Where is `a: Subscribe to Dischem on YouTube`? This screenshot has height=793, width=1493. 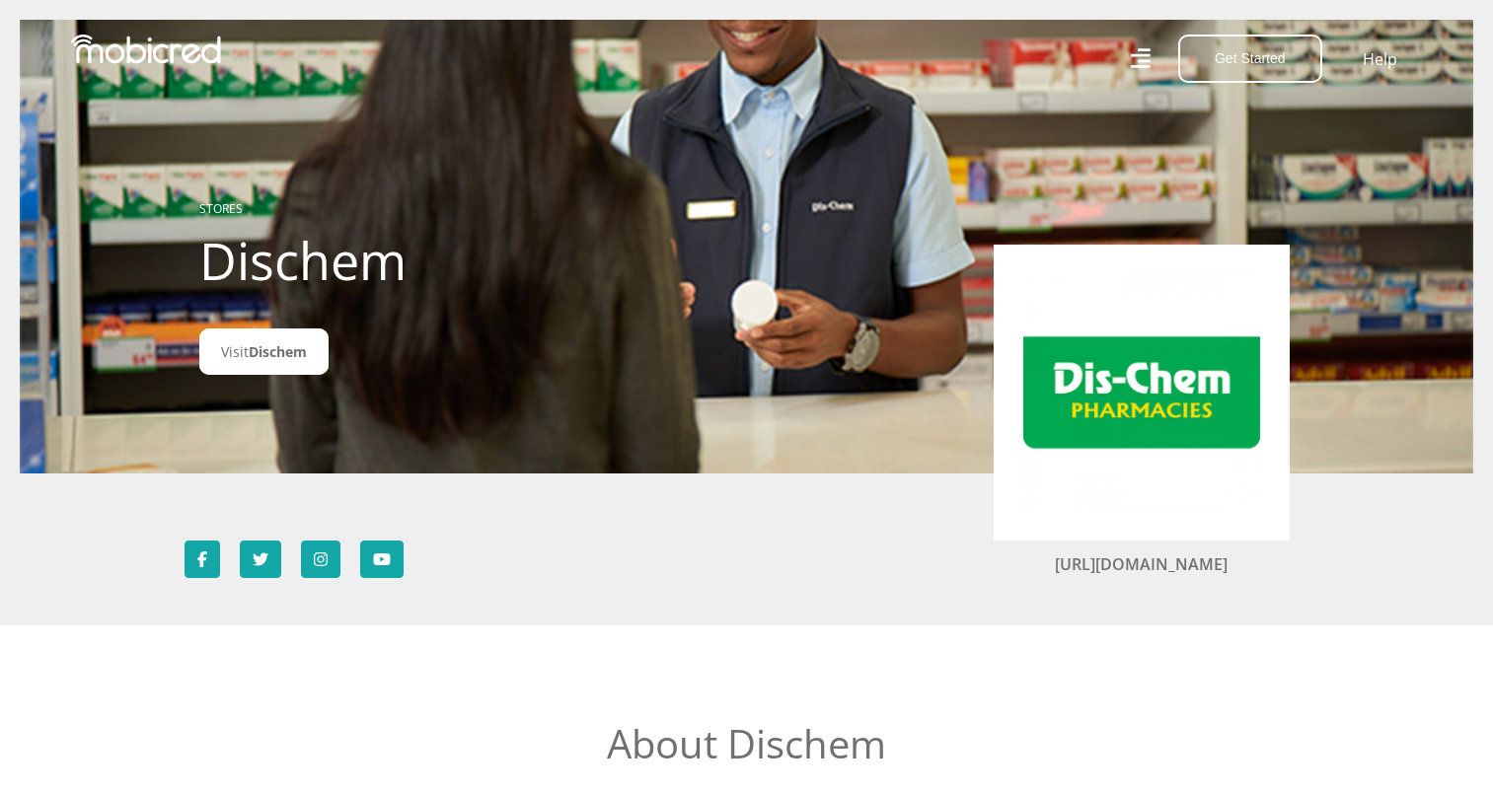
a: Subscribe to Dischem on YouTube is located at coordinates (382, 559).